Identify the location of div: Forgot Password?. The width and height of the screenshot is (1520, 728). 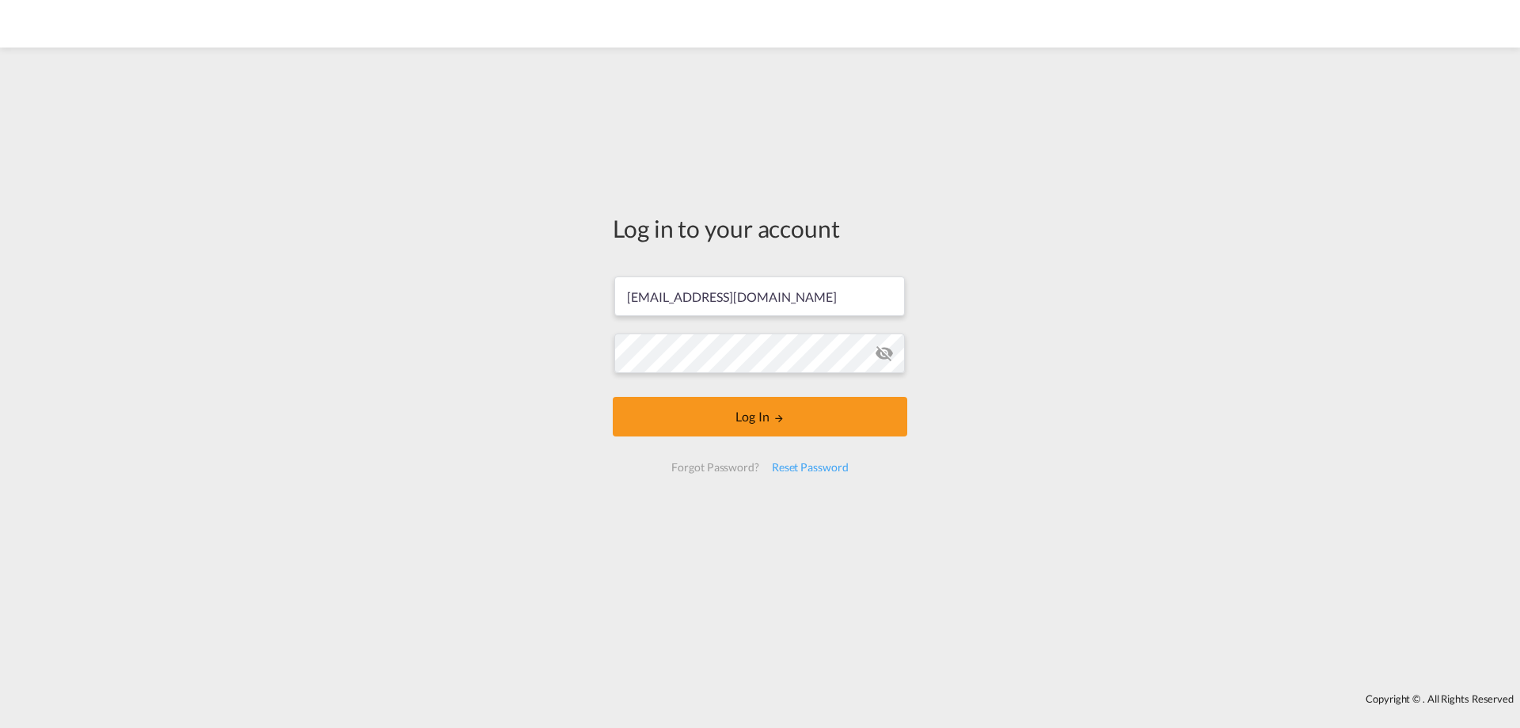
(715, 467).